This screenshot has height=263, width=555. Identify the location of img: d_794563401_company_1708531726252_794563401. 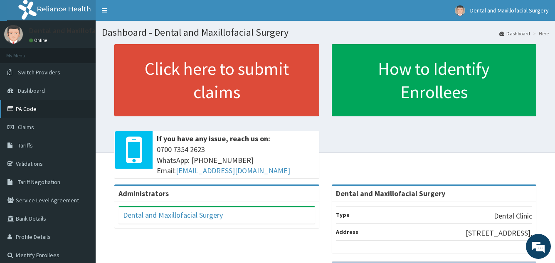
(25, 52).